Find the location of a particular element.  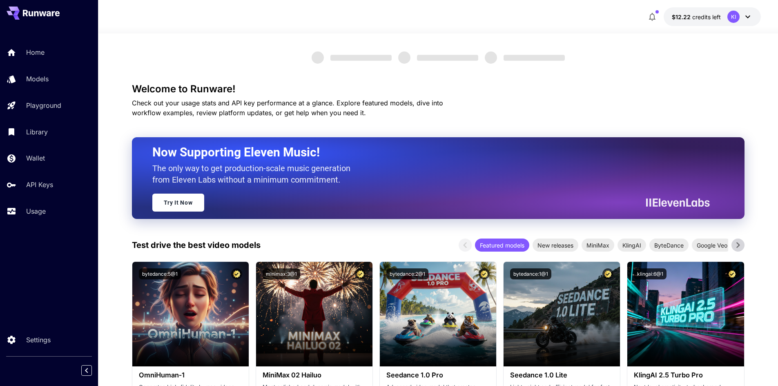

div: $12.21678 is located at coordinates (696, 17).